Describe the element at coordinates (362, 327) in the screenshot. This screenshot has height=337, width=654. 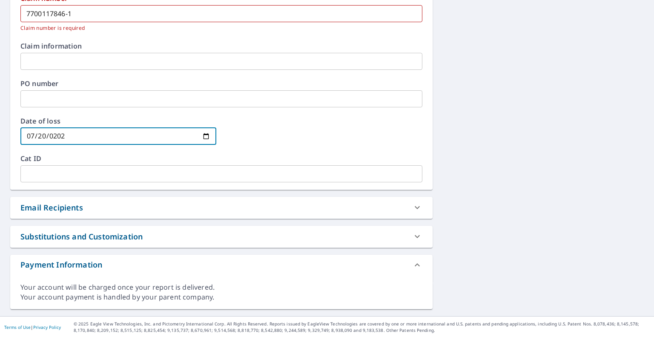
I see `p: © 2025 Eagle View Technologies, Inc. and Pictometry International Corp. All Rights Reserved. Repo...` at that location.